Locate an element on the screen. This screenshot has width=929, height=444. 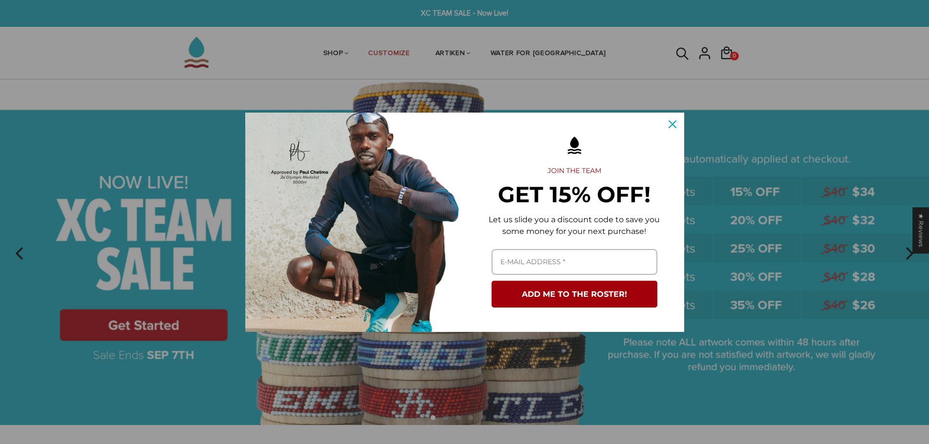
input: Email field is located at coordinates (575, 262).